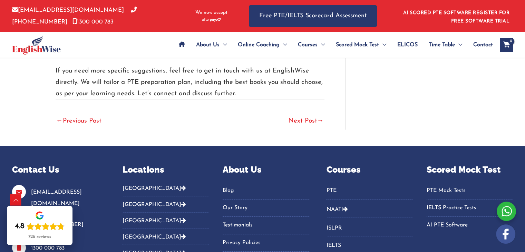  Describe the element at coordinates (306, 122) in the screenshot. I see `a: Next Post` at that location.